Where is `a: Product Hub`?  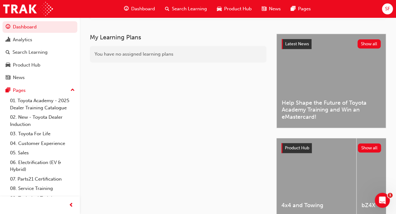 a: Product Hub is located at coordinates (40, 65).